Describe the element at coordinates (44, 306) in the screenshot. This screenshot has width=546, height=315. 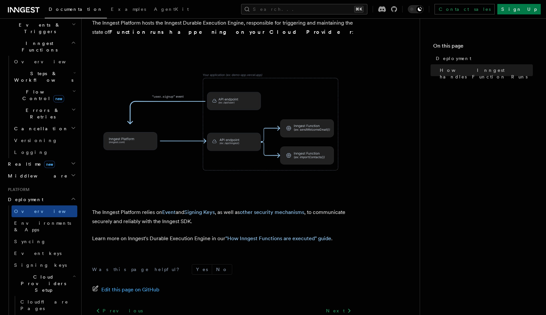
I see `span: Cloudflare Pages` at that location.